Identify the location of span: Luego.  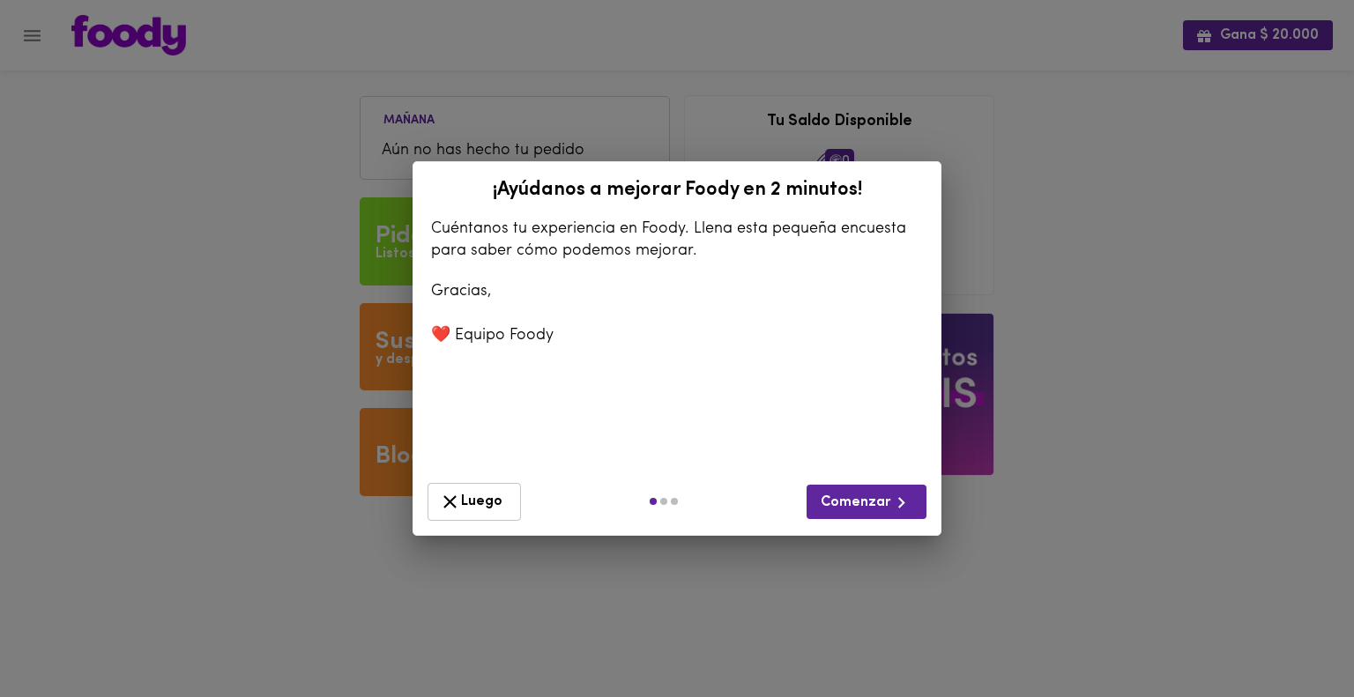
(474, 502).